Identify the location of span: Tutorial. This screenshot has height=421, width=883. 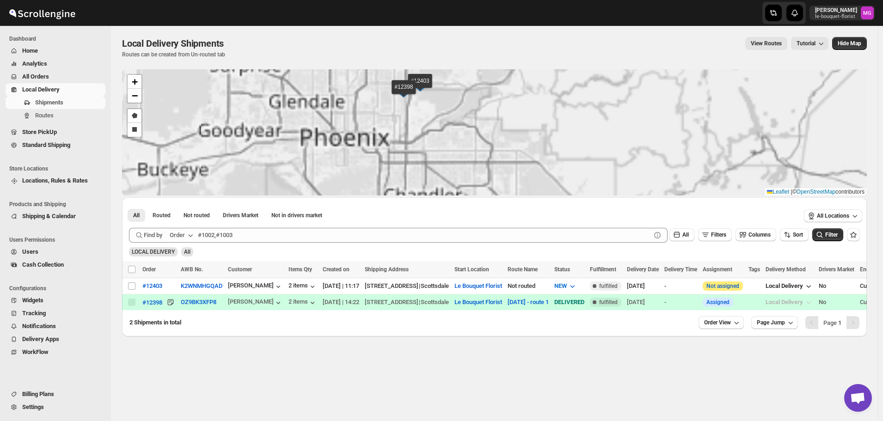
(806, 43).